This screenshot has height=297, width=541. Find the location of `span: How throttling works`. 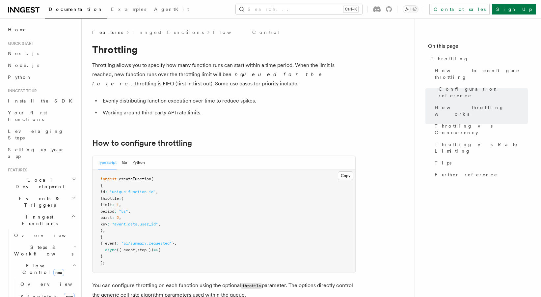

span: How throttling works is located at coordinates (481, 111).